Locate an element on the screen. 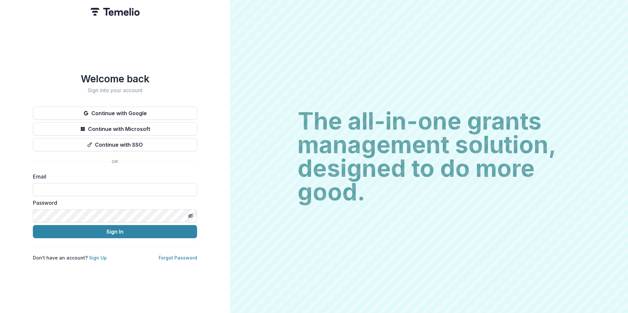 This screenshot has width=628, height=313. img: Temelio is located at coordinates (115, 12).